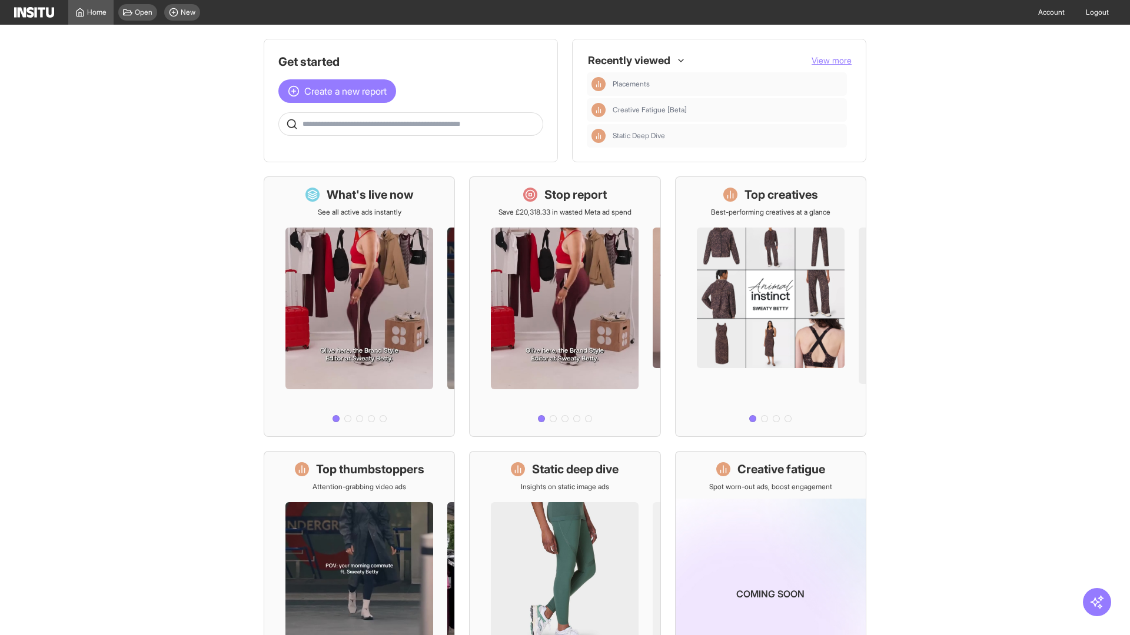  What do you see at coordinates (188, 12) in the screenshot?
I see `span: New` at bounding box center [188, 12].